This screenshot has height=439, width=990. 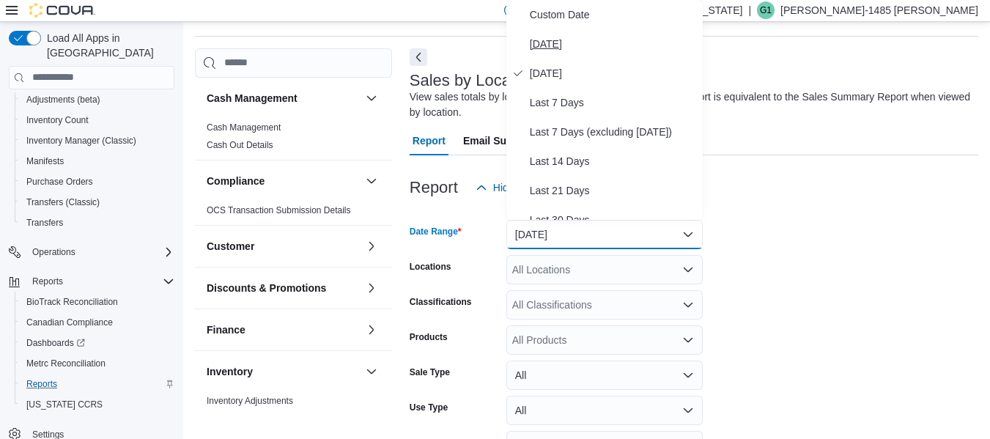 I want to click on div: Compliance, so click(x=293, y=213).